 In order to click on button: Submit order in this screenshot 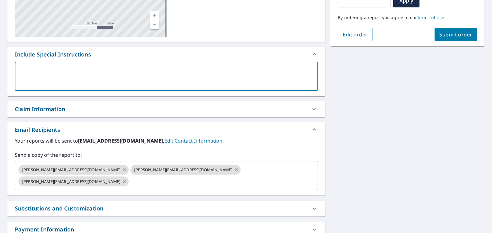, I will do `click(456, 35)`.